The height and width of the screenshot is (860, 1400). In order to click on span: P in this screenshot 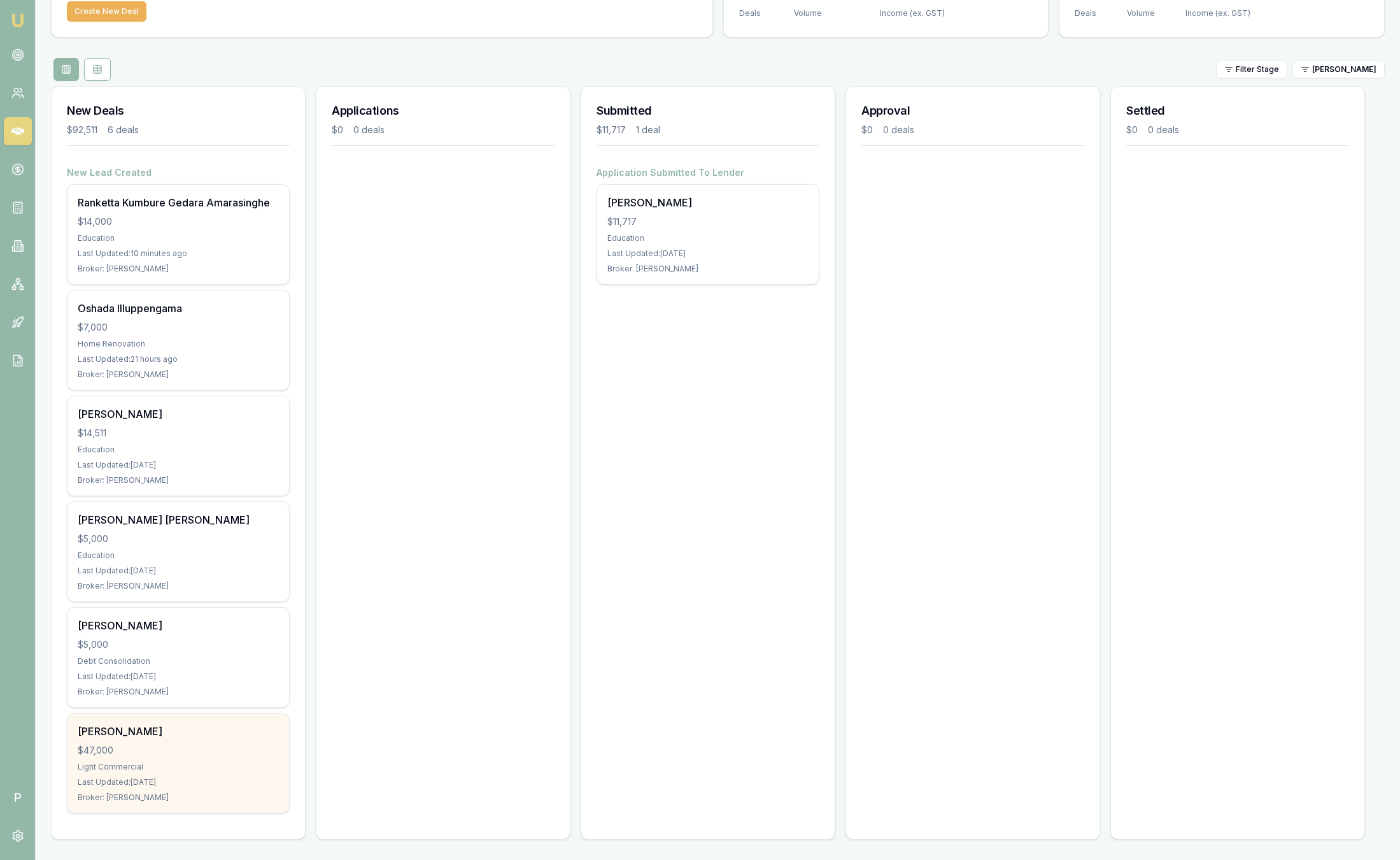, I will do `click(18, 797)`.